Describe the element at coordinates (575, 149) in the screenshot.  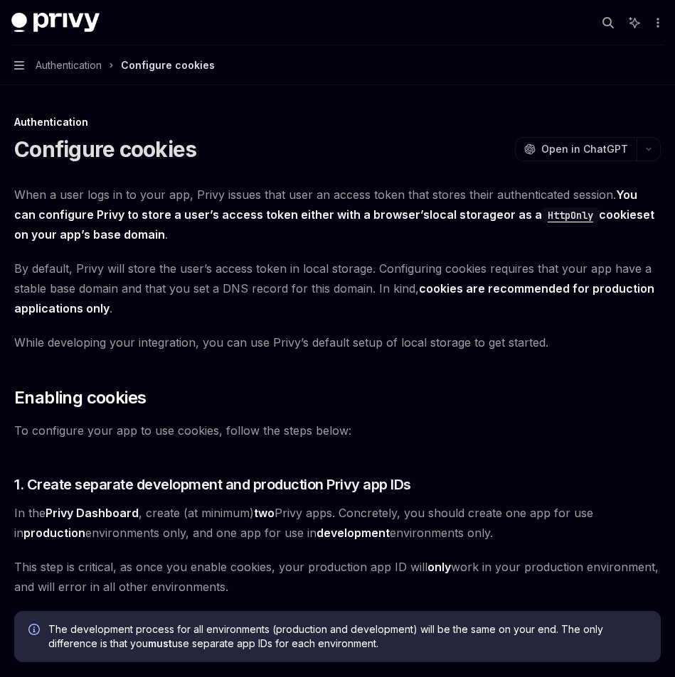
I see `button: Open in ChatGPT` at that location.